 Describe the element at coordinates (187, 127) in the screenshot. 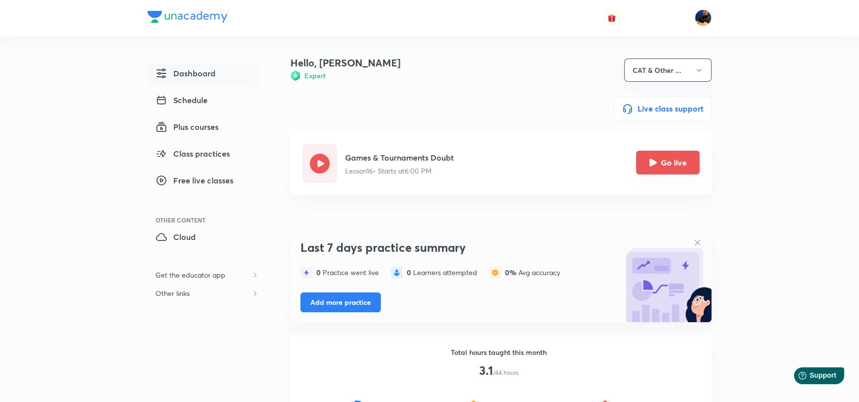

I see `span: Plus courses` at that location.